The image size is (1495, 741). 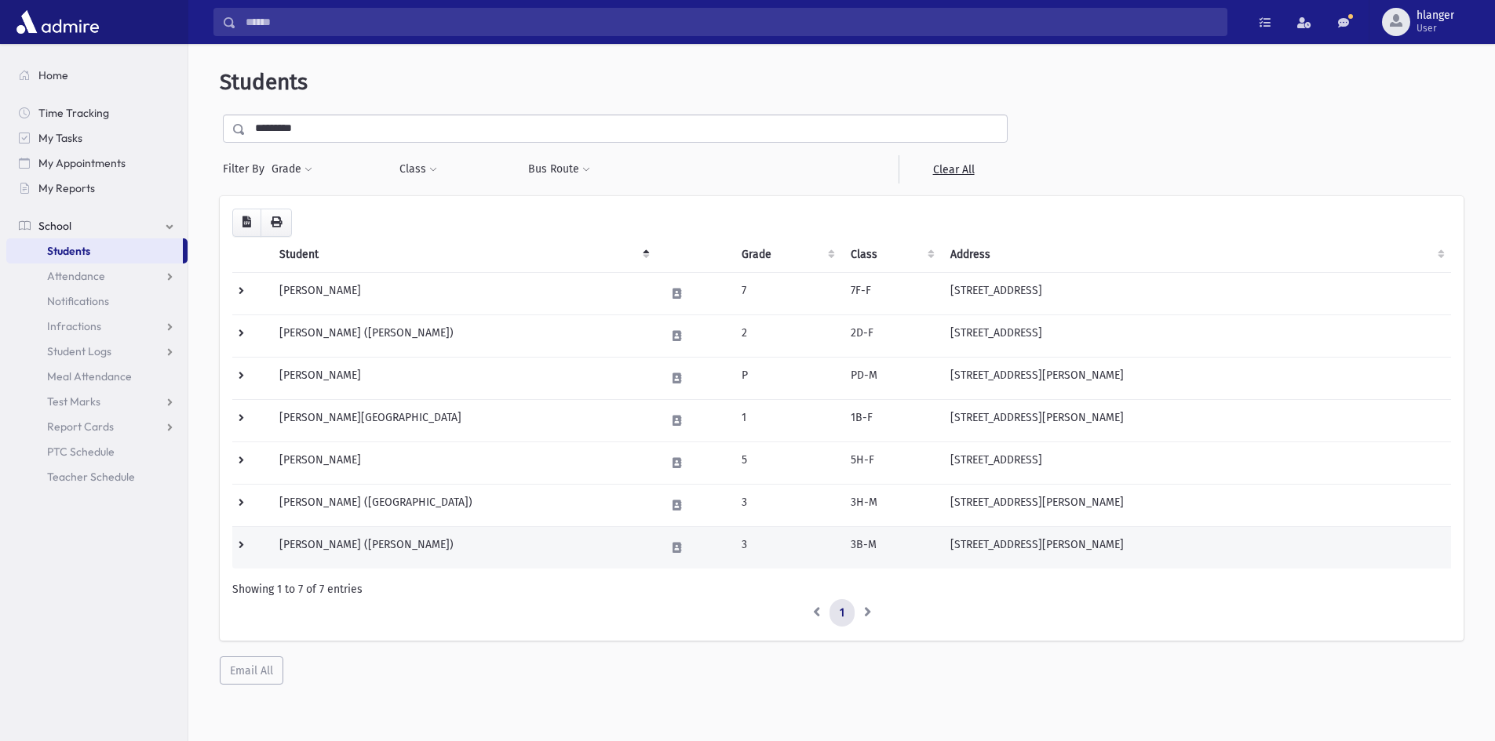 What do you see at coordinates (97, 75) in the screenshot?
I see `a: Home` at bounding box center [97, 75].